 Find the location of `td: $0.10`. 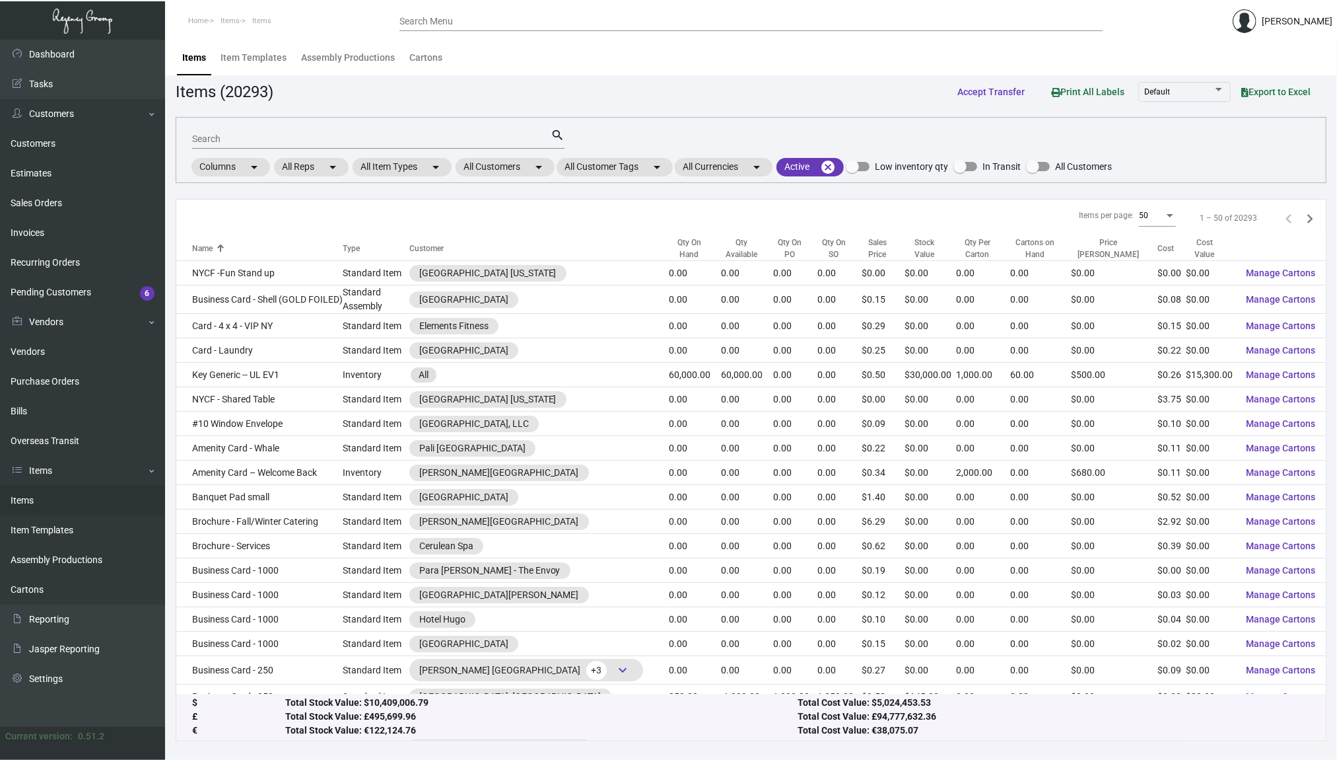

td: $0.10 is located at coordinates (1172, 423).